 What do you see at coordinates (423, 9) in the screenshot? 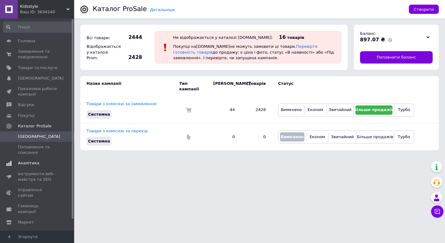
I see `button: Створити` at bounding box center [423, 9].